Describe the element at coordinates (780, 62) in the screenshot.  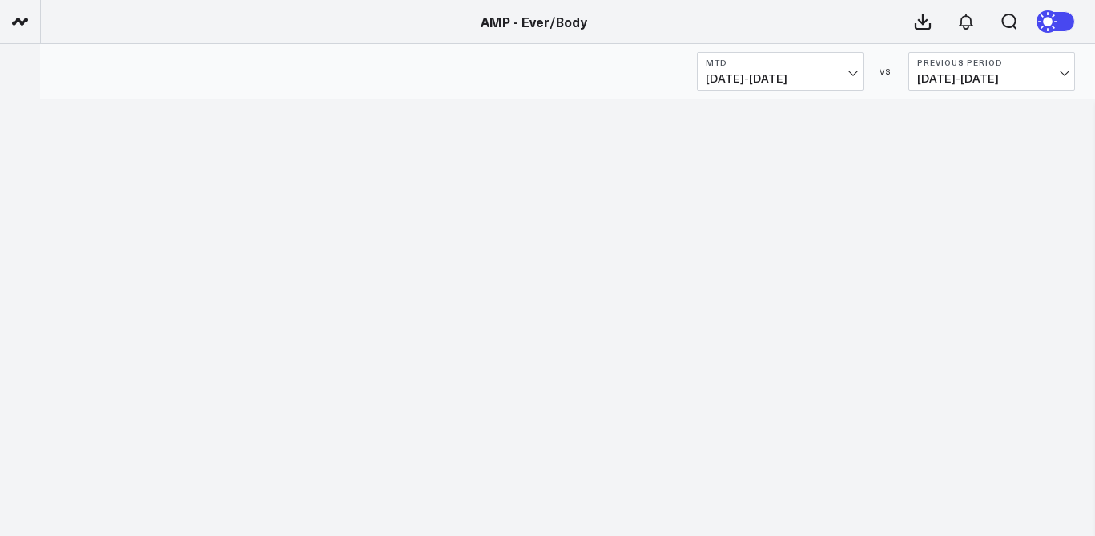
I see `b: MTD` at that location.